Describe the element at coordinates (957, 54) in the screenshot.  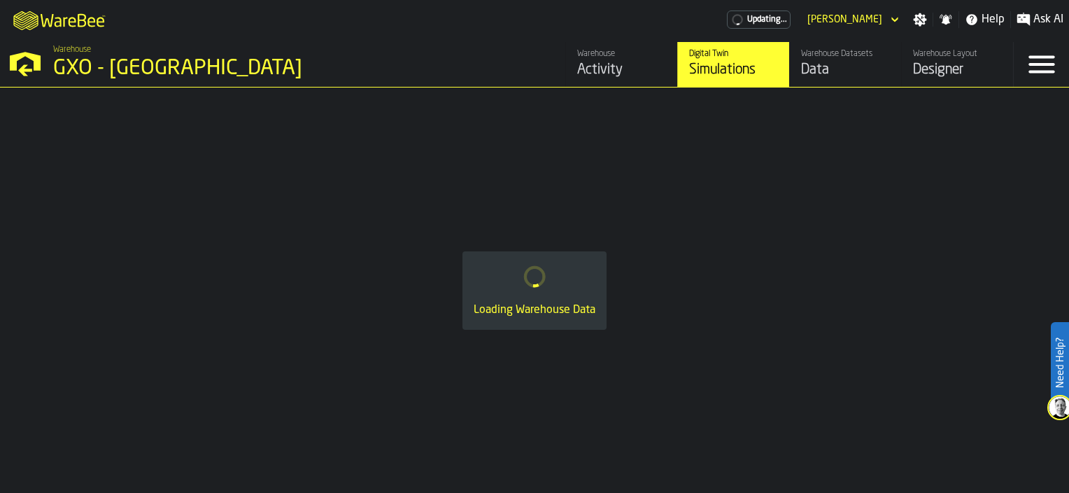
I see `div: Warehouse Layout` at that location.